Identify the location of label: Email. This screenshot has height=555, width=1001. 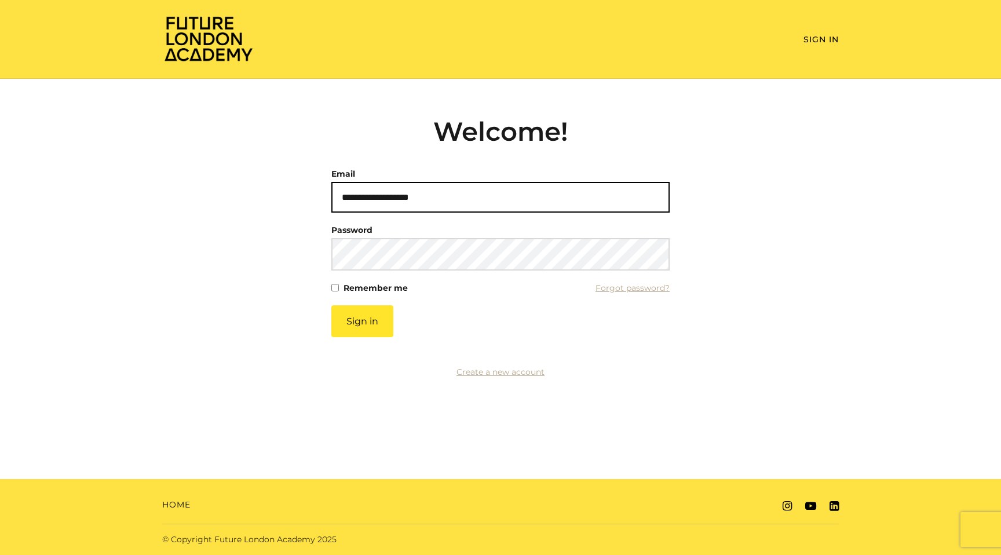
(343, 174).